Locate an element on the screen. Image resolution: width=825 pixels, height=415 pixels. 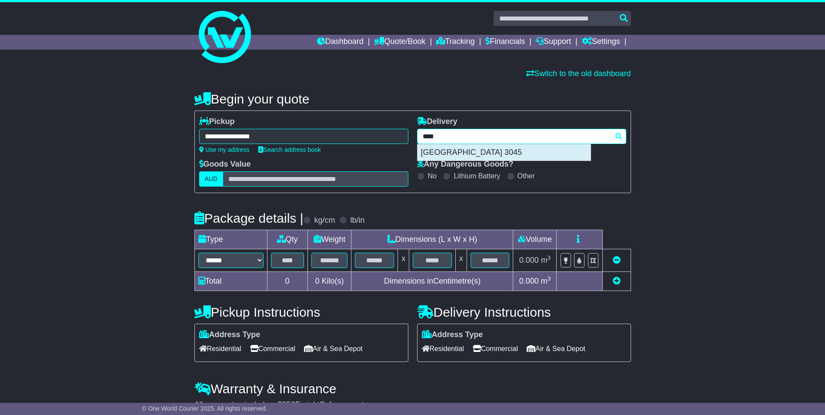
a: Dashboard is located at coordinates (340, 42).